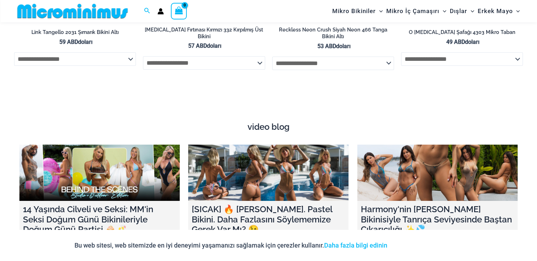  What do you see at coordinates (356, 245) in the screenshot?
I see `font: Daha fazla bilgi edinin` at bounding box center [356, 245].